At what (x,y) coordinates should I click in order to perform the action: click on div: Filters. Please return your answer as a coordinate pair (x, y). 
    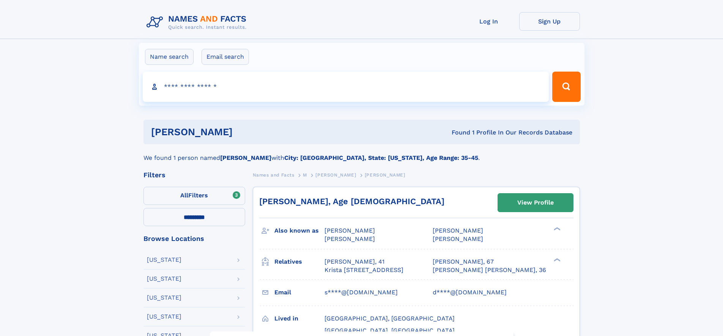
    Looking at the image, I should click on (194, 175).